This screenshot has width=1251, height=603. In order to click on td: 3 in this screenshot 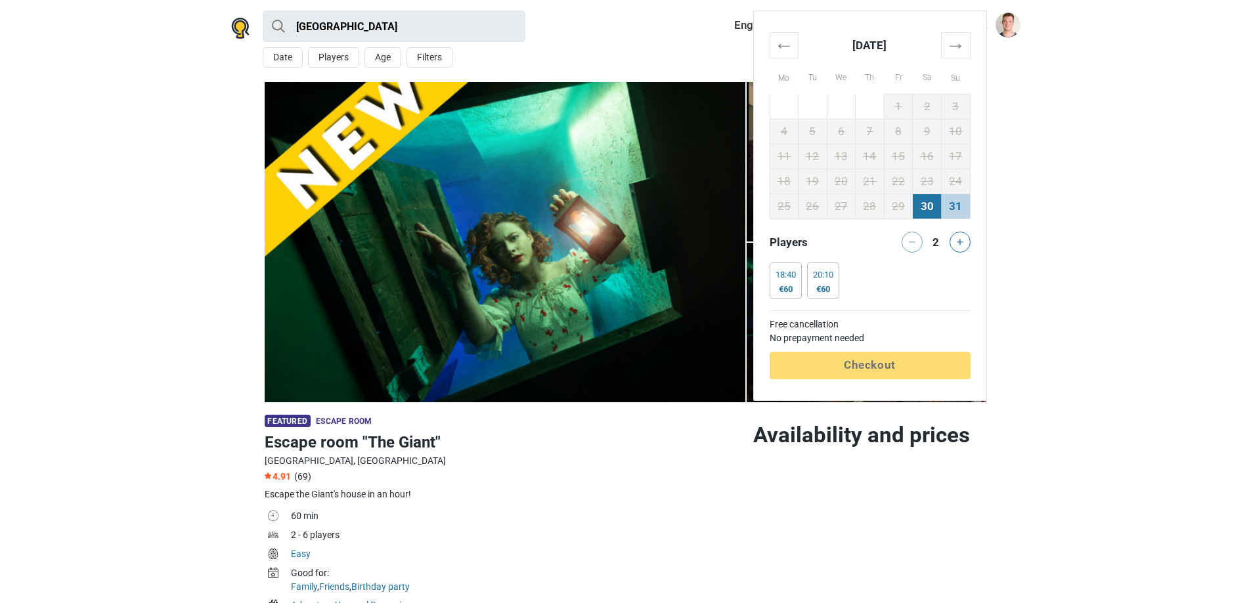, I will do `click(955, 106)`.